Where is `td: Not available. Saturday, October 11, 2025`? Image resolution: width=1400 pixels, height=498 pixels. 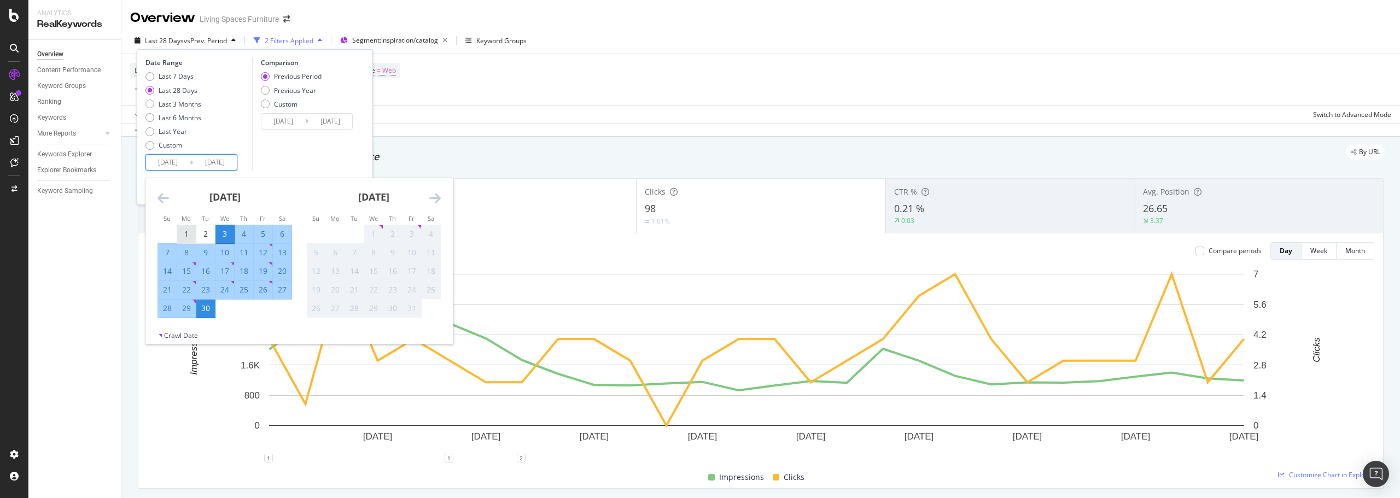
td: Not available. Saturday, October 11, 2025 is located at coordinates (431, 253).